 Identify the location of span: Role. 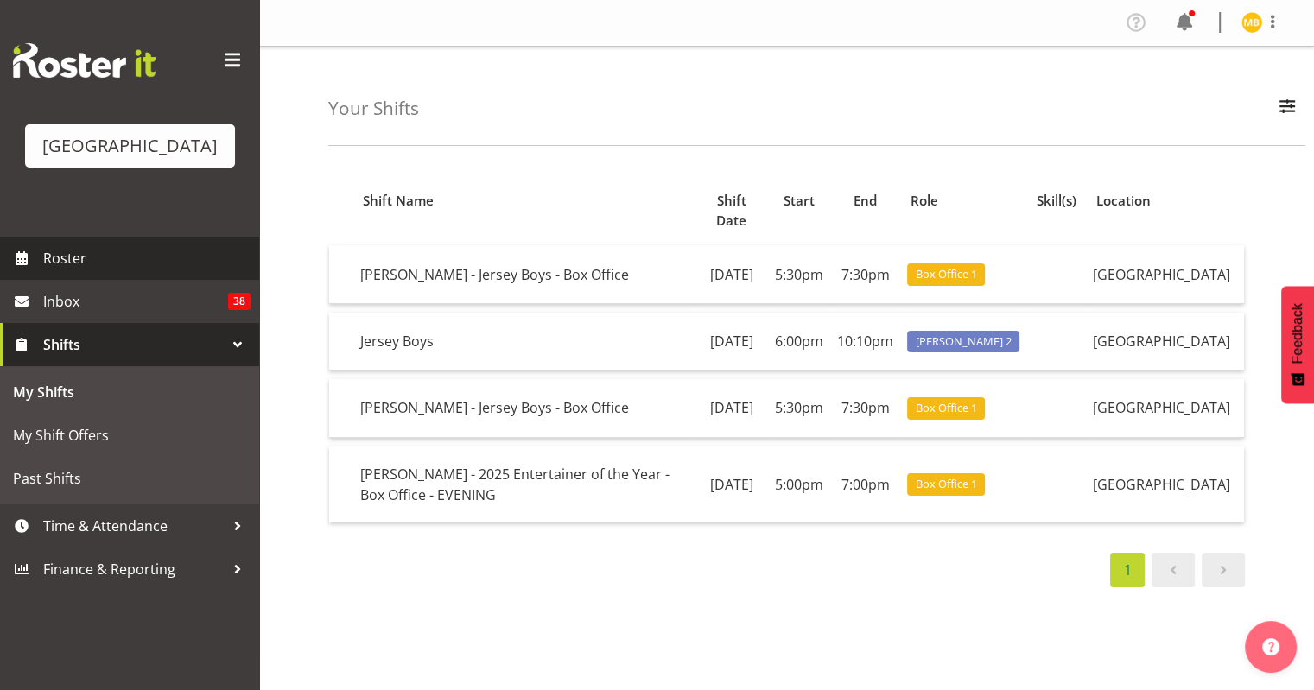
(924, 200).